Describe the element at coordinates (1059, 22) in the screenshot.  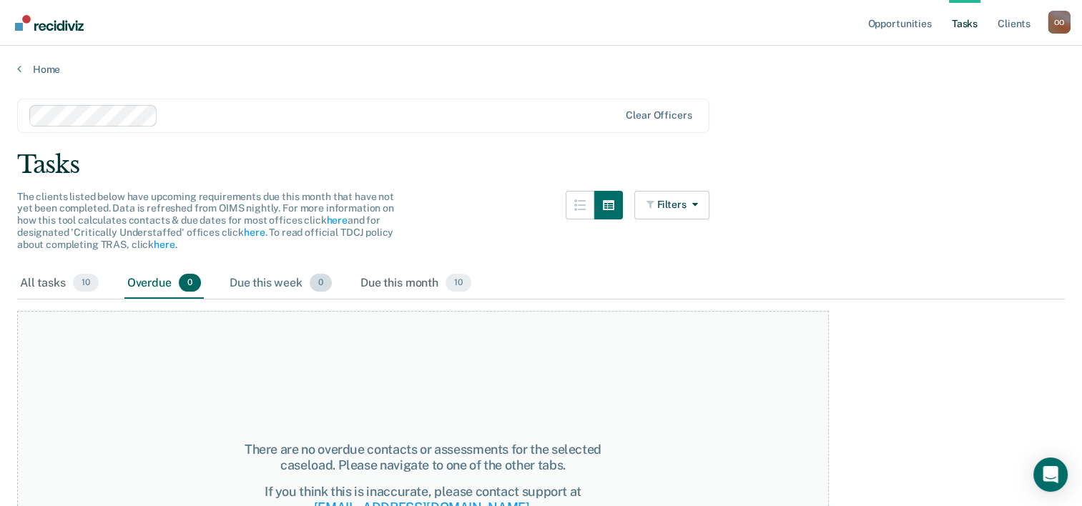
I see `button: Profile dropdown button` at that location.